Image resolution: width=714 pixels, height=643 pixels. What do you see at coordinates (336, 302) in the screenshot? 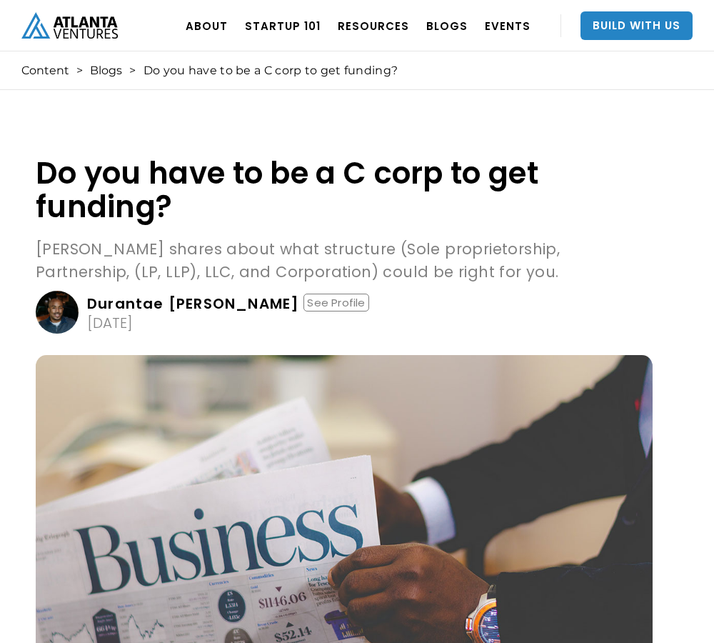
I see `div: See Profile` at bounding box center [336, 302].